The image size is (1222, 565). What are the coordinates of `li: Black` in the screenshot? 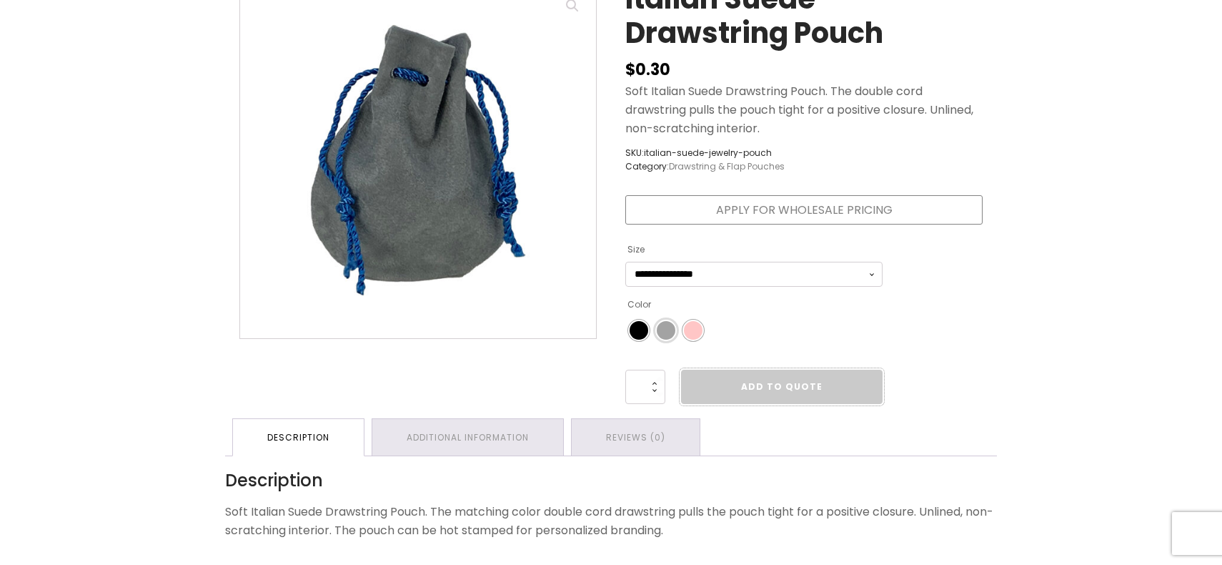 It's located at (639, 330).